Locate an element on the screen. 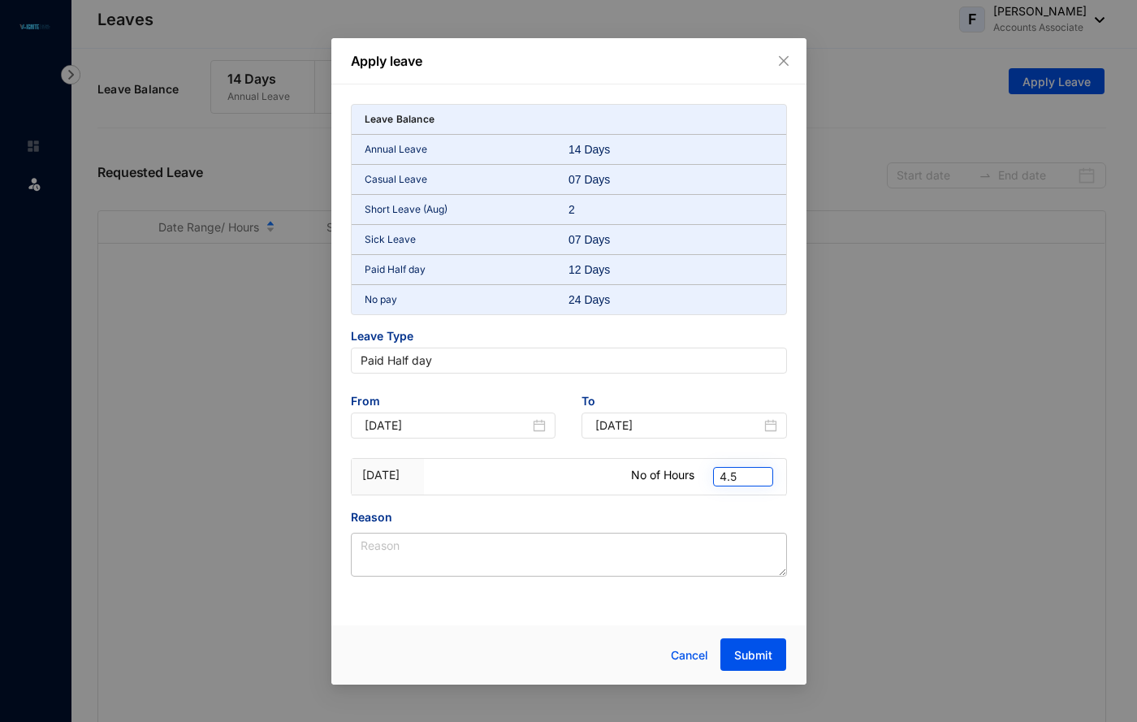 This screenshot has height=722, width=1137. p: Paid Half day is located at coordinates (467, 270).